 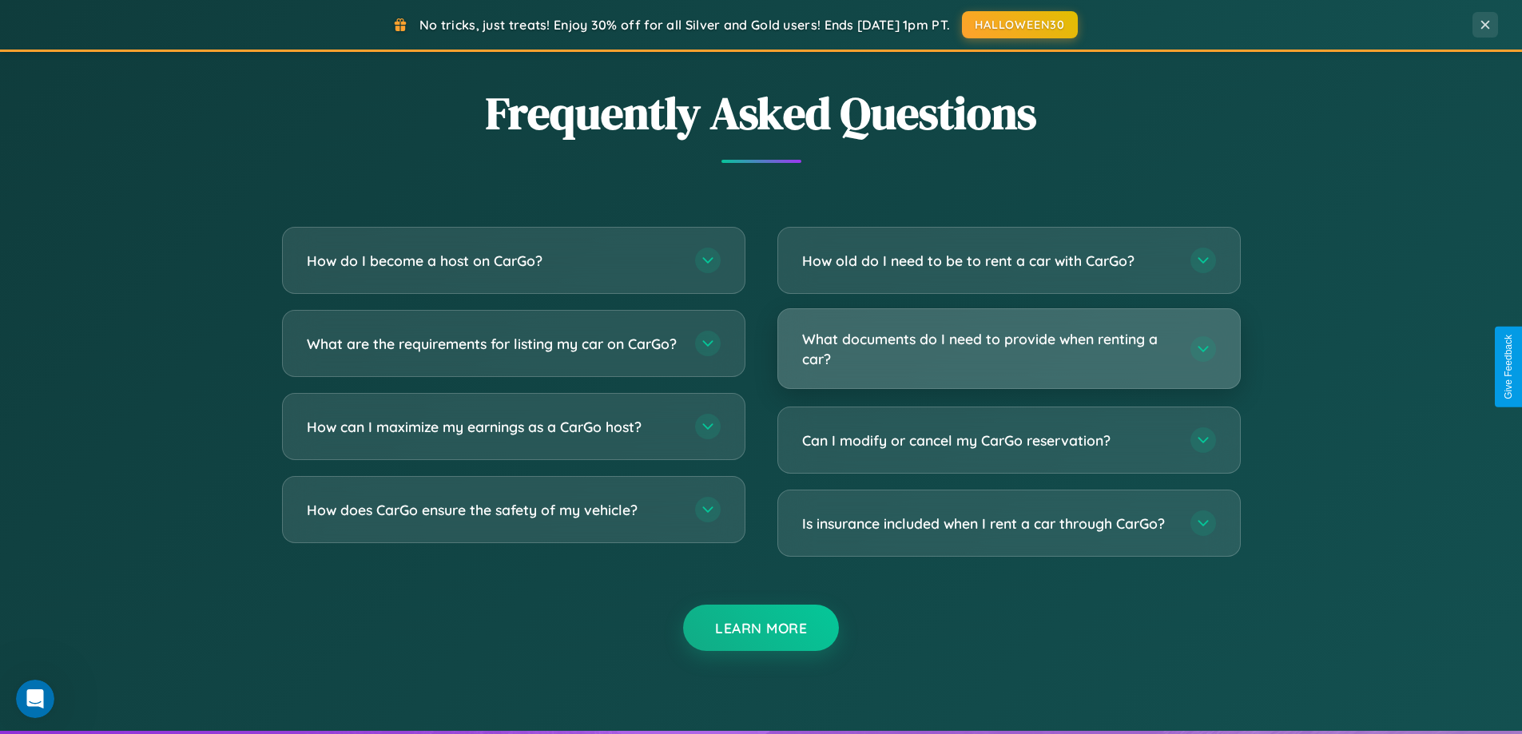 I want to click on h3: Can I modify or cancel my CarGo reservation?, so click(x=988, y=440).